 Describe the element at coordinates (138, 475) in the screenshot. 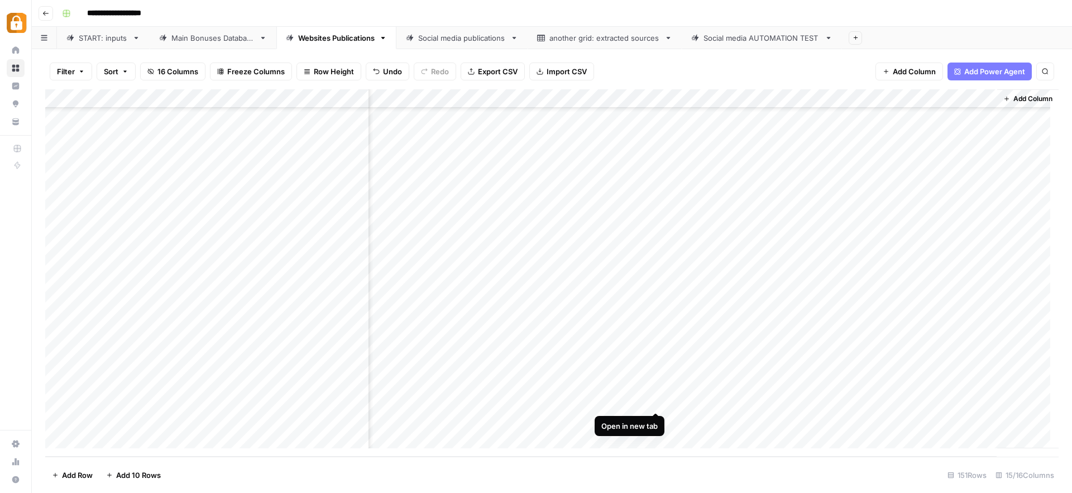

I see `span: Add 10 Rows` at that location.